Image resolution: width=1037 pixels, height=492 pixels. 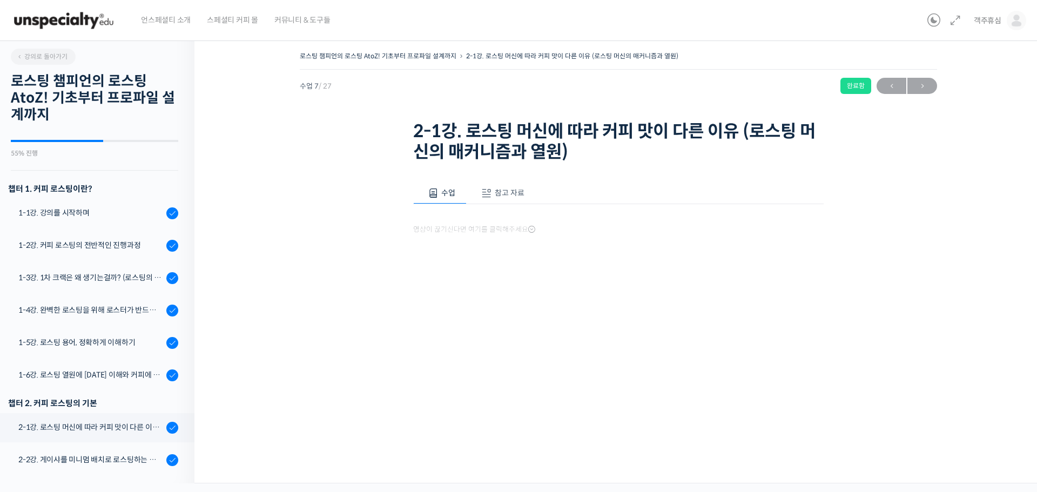 What do you see at coordinates (93, 189) in the screenshot?
I see `h3: 챕터 1. 커피 로스팅이란?` at bounding box center [93, 189].